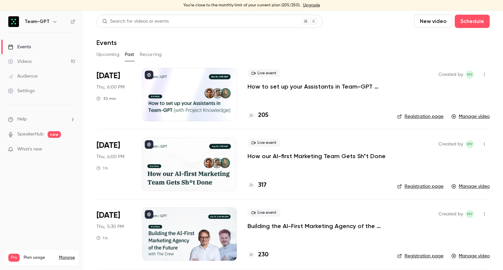 The height and width of the screenshot is (270, 503). What do you see at coordinates (19, 47) in the screenshot?
I see `div: Events` at bounding box center [19, 47].